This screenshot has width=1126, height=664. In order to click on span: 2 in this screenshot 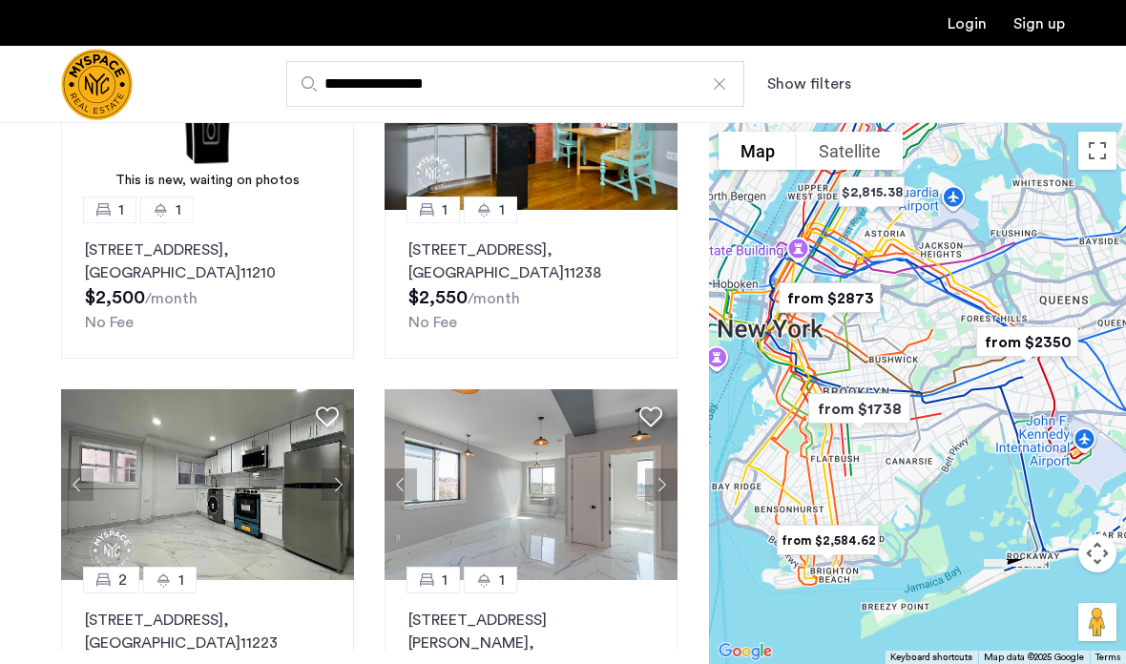, I will do `click(122, 580)`.